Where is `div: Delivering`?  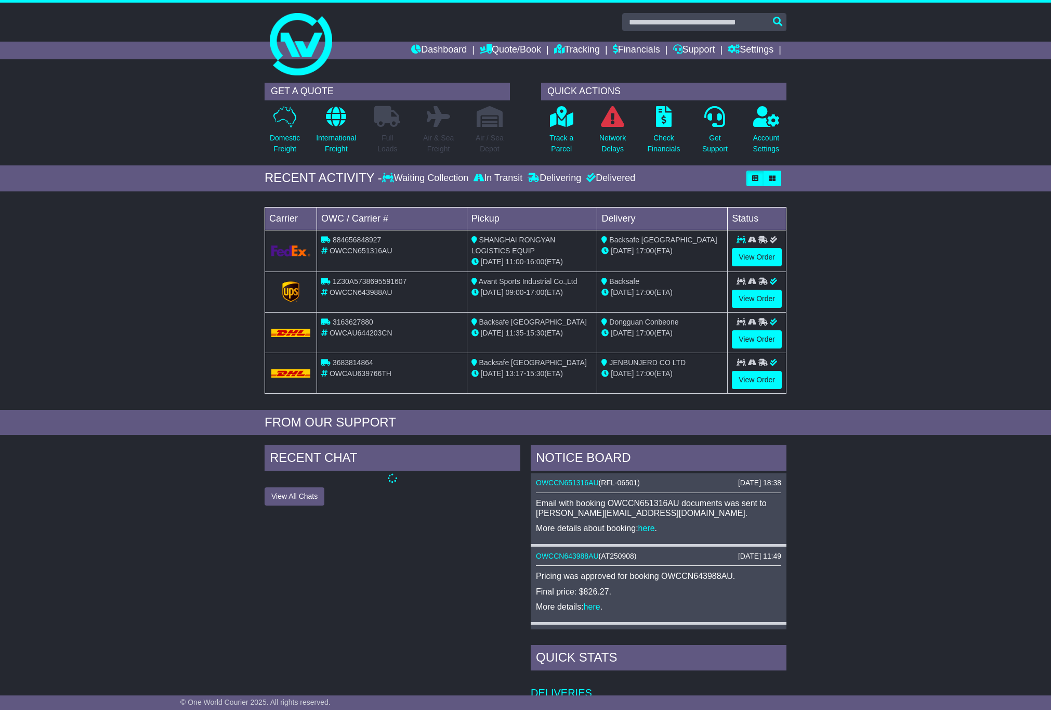 div: Delivering is located at coordinates (554, 178).